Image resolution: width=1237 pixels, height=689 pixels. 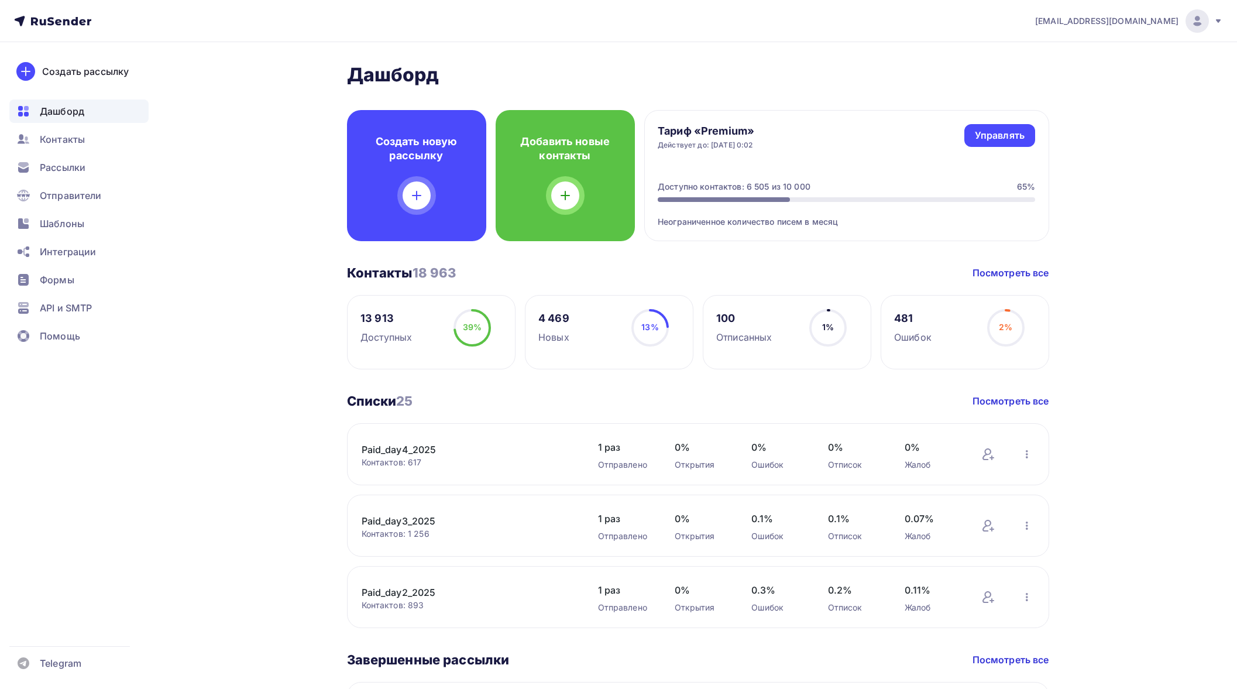 What do you see at coordinates (744, 337) in the screenshot?
I see `div: Отписанных` at bounding box center [744, 337].